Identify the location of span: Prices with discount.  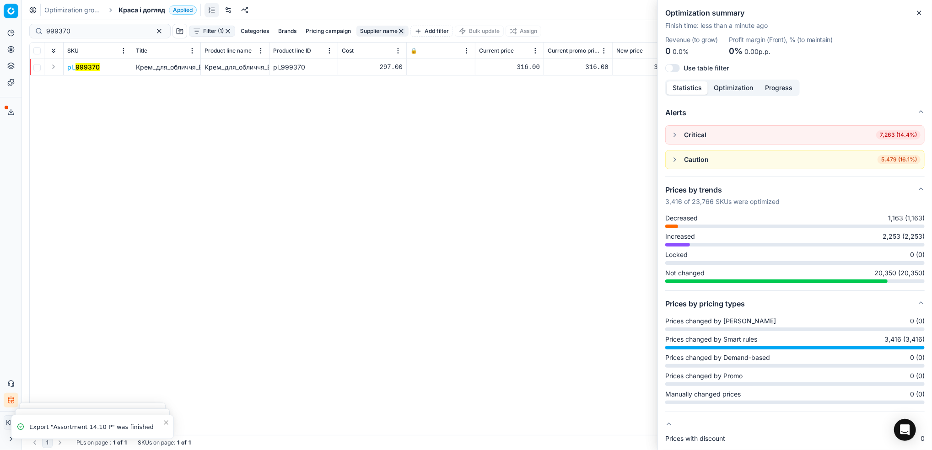
(695, 439).